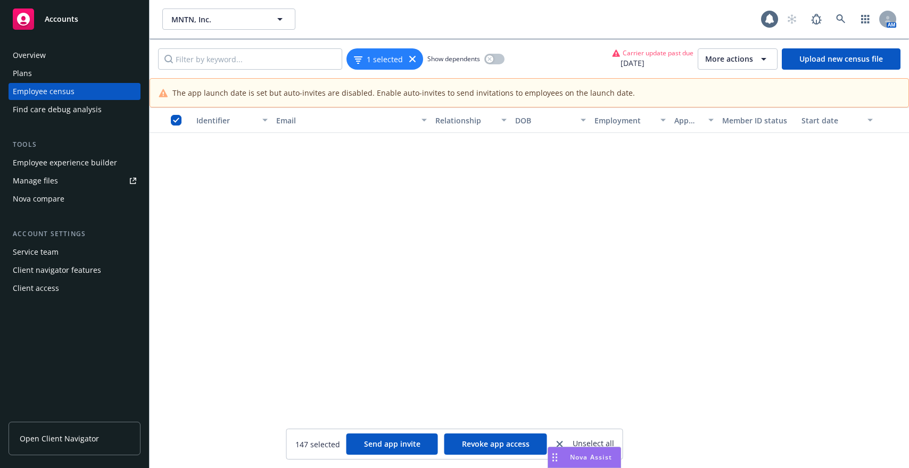  I want to click on button: Send app invite, so click(392, 445).